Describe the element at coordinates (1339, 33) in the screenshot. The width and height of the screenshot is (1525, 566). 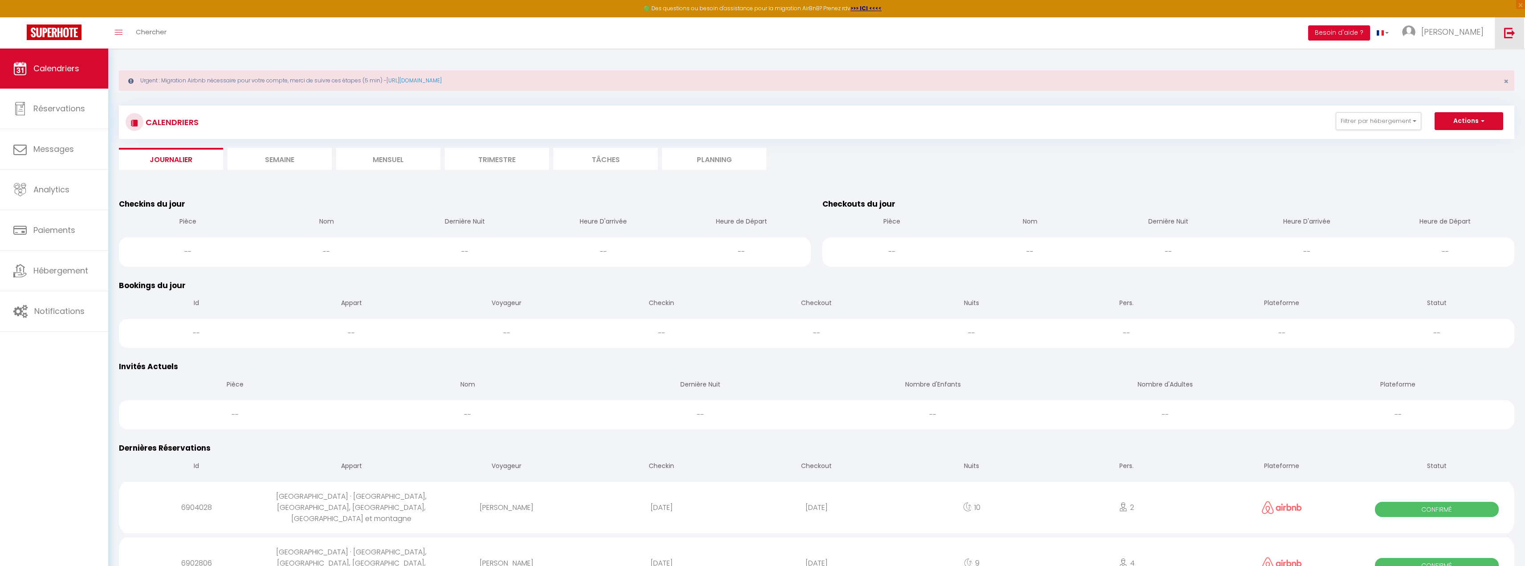
I see `button: Besoin d'aide ?` at that location.